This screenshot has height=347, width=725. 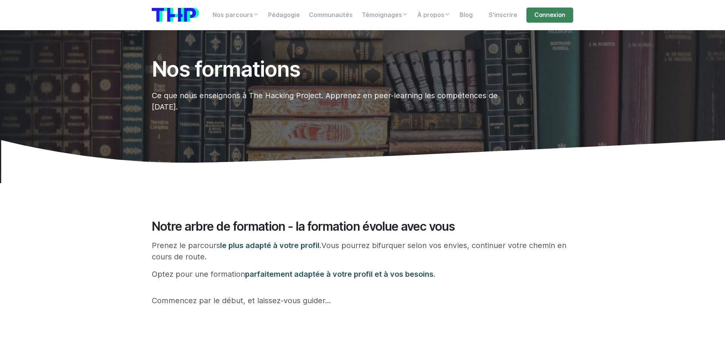 I want to click on span: parfaitement adaptée à votre profil et à vos besoins., so click(x=340, y=274).